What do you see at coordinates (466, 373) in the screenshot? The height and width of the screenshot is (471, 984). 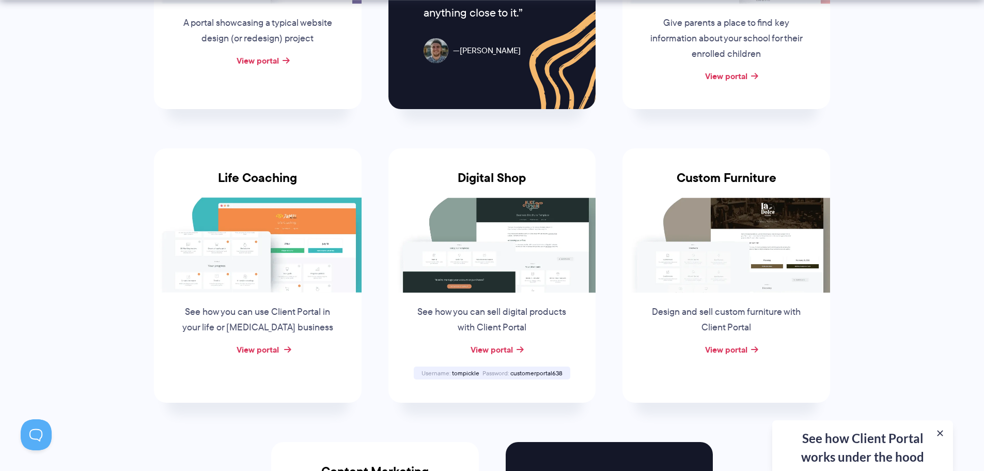 I see `span: tompickle` at bounding box center [466, 373].